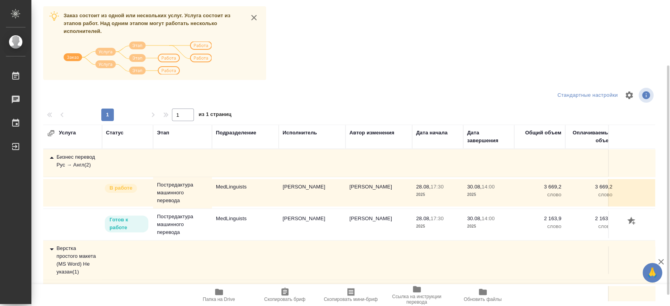 This screenshot has width=670, height=306. Describe the element at coordinates (371, 133) in the screenshot. I see `div: Автор изменения` at that location.